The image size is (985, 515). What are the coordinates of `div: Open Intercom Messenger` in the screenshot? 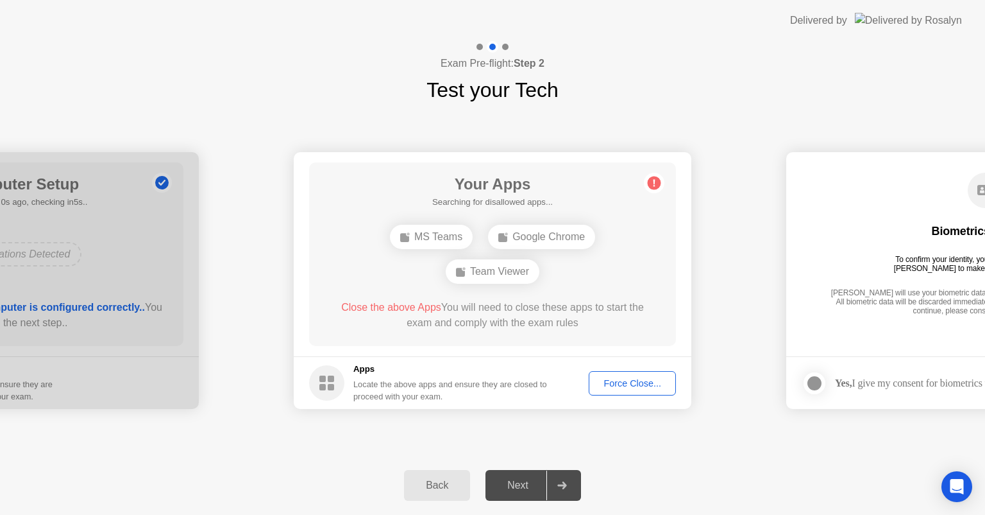 It's located at (957, 486).